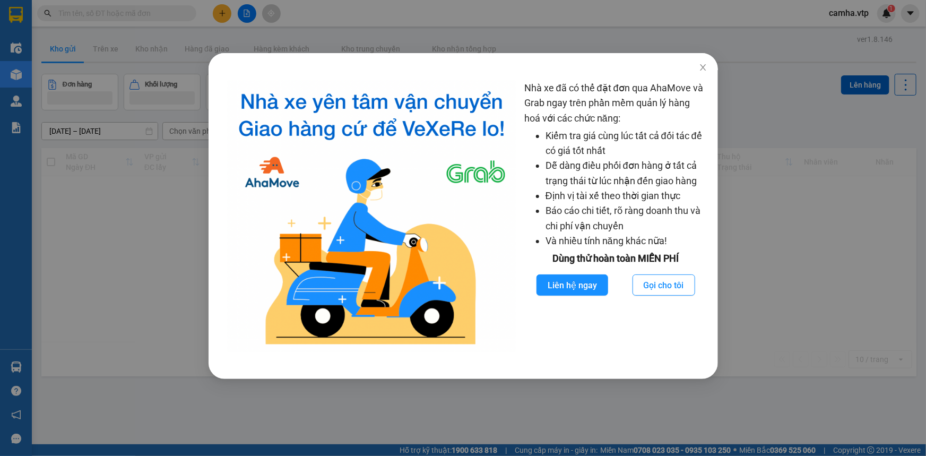 Image resolution: width=926 pixels, height=456 pixels. I want to click on button: Close, so click(703, 68).